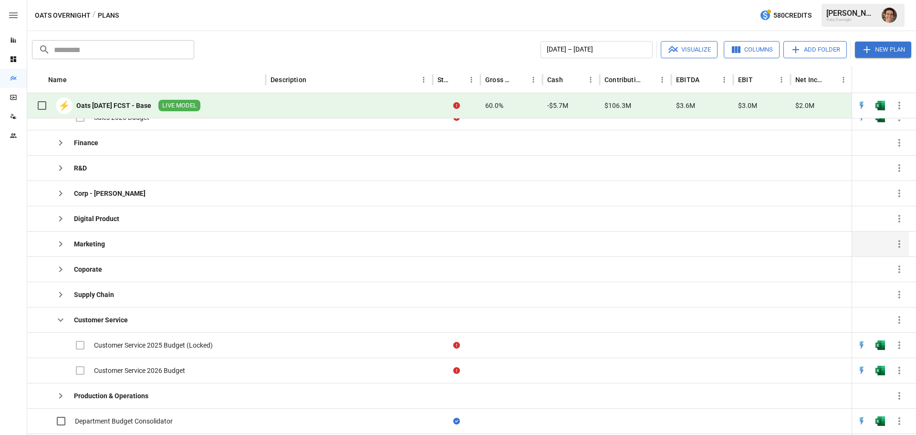 The image size is (916, 435). I want to click on div: Description, so click(288, 80).